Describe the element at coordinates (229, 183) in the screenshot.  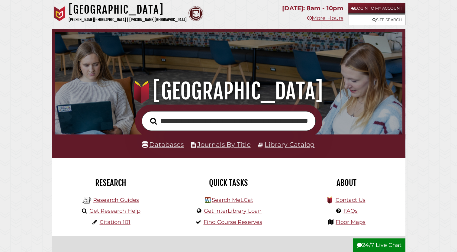
I see `h2: Quick Tasks` at that location.